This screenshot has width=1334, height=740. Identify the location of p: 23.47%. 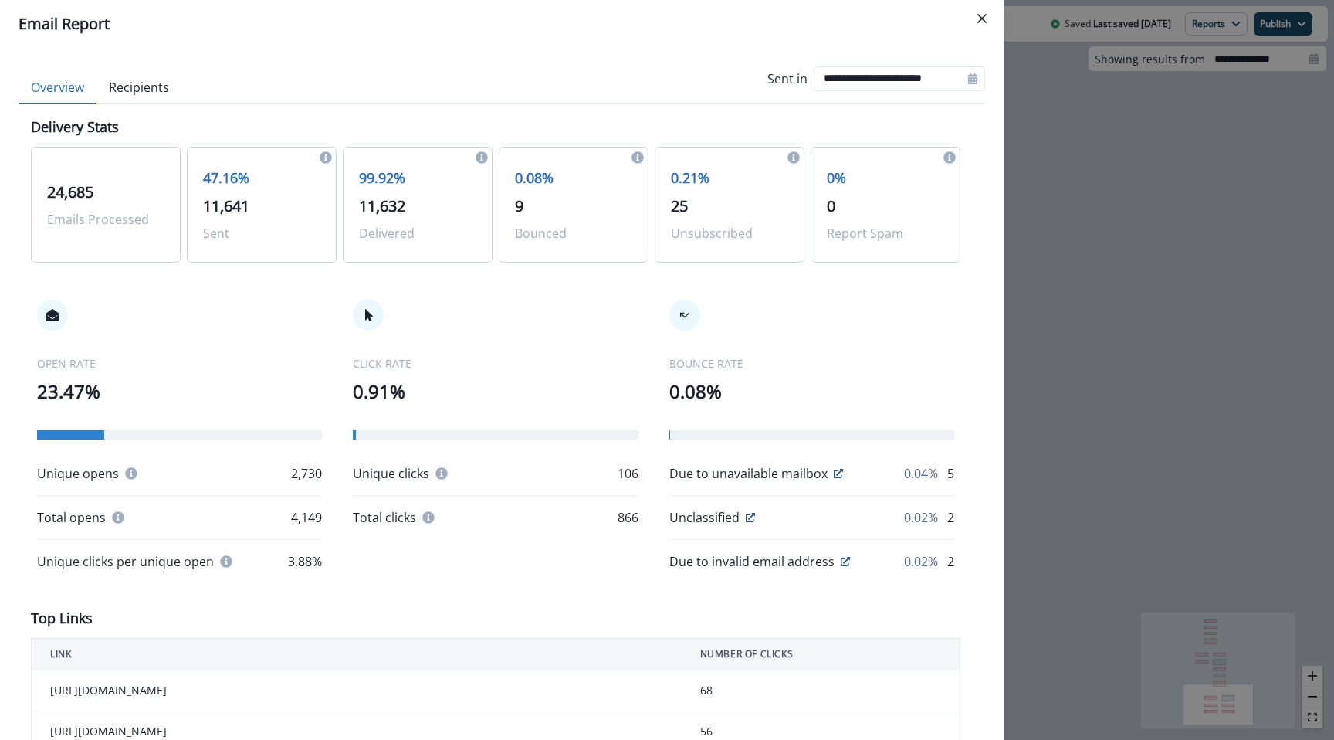
(179, 392).